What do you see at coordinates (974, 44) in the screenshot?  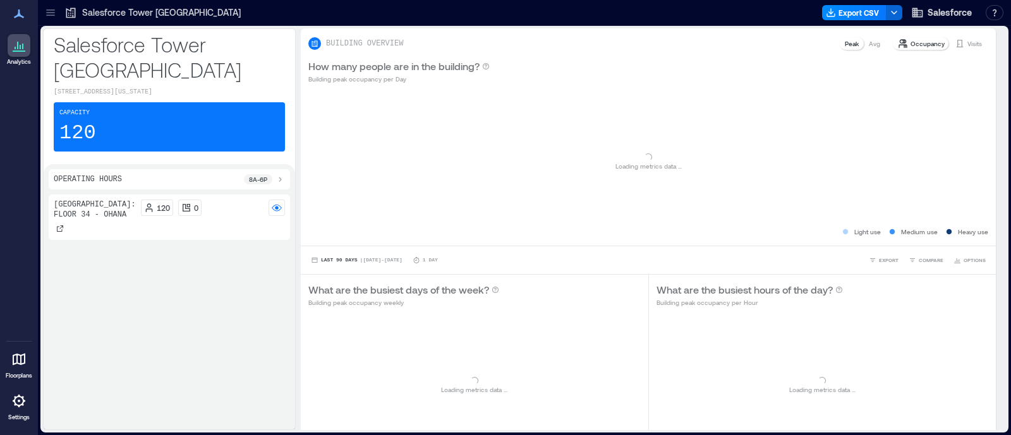 I see `p: Visits` at bounding box center [974, 44].